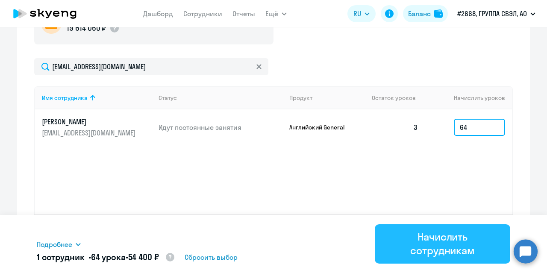 This screenshot has height=273, width=547. What do you see at coordinates (106, 258) in the screenshot?
I see `h5: 1 сотрудник • •` at bounding box center [106, 258].